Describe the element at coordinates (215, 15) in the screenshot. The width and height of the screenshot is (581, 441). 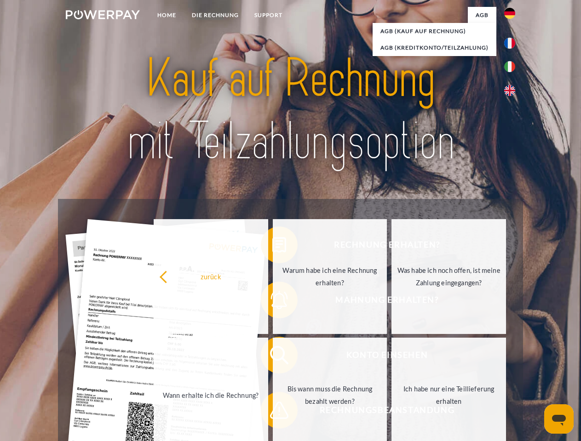
I see `a: DIE RECHNUNG` at that location.